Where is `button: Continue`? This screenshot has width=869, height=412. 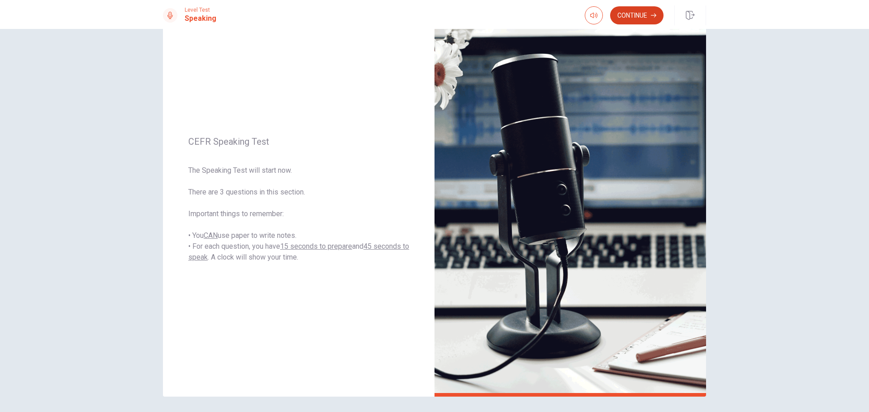 button: Continue is located at coordinates (637, 15).